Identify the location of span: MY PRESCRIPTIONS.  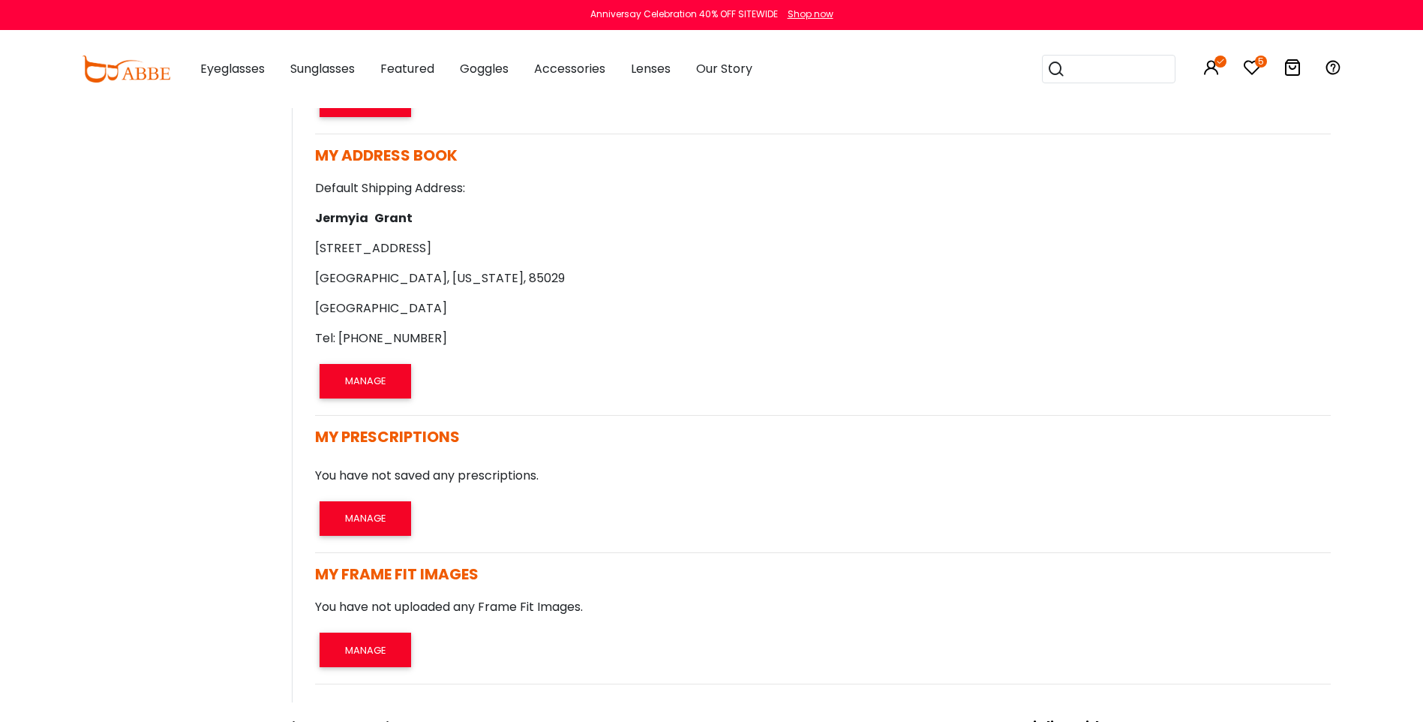
(387, 437).